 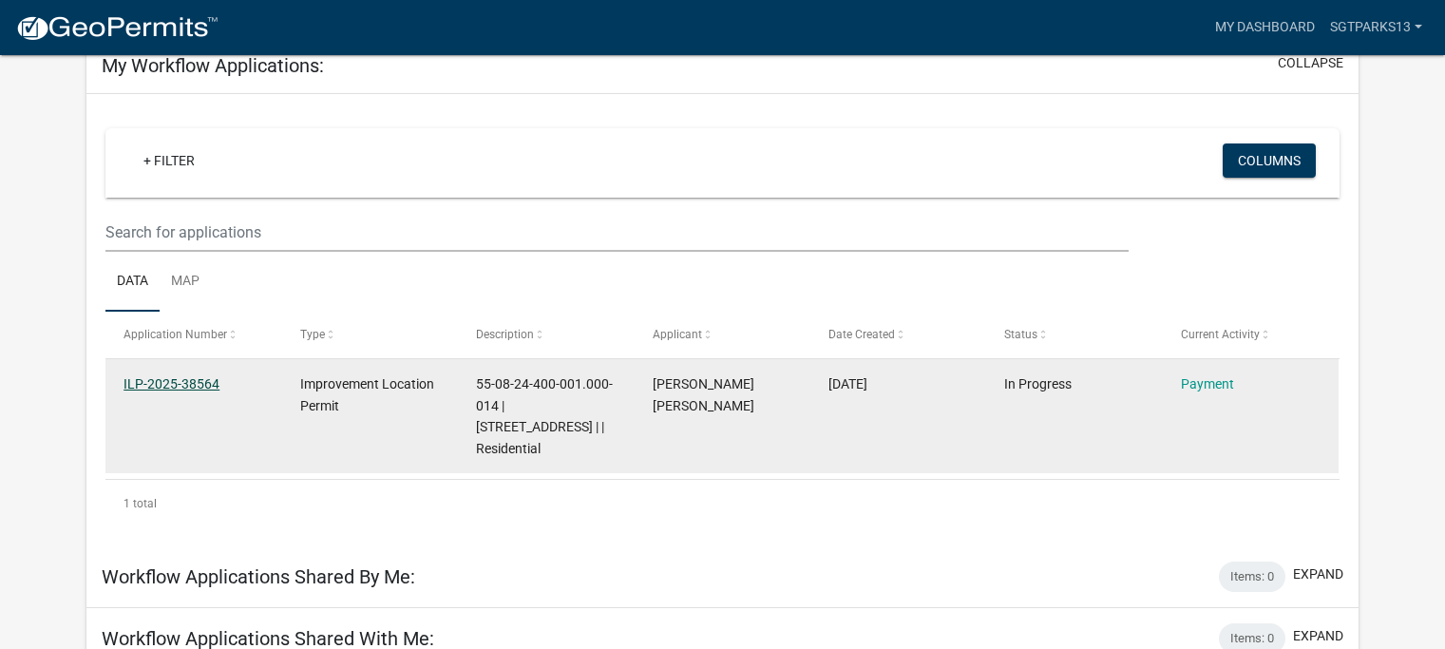 I want to click on span: Applicant, so click(x=678, y=335).